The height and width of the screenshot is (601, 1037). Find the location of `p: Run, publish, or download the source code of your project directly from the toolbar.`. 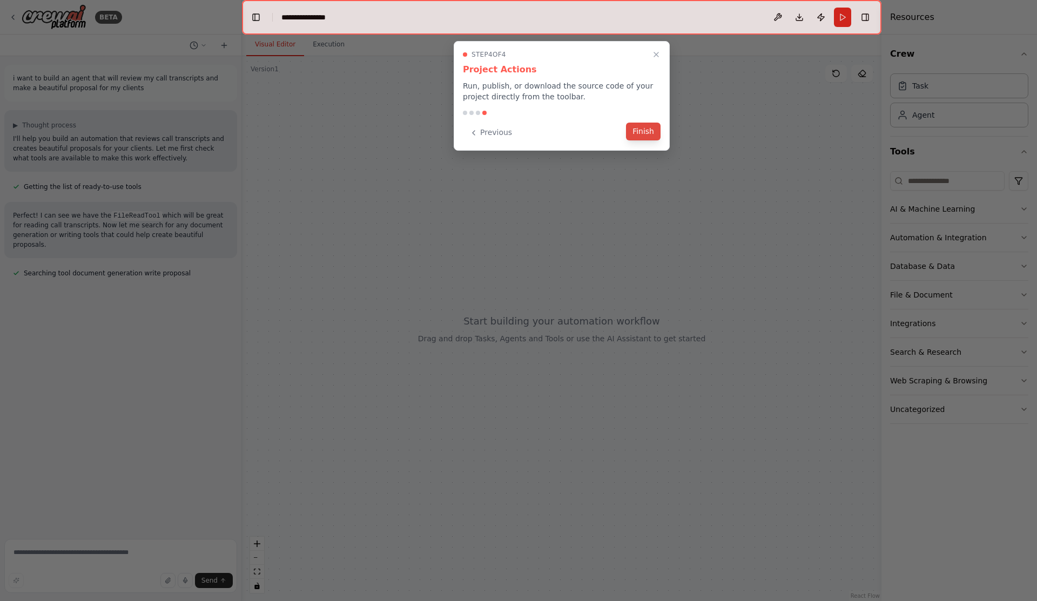

p: Run, publish, or download the source code of your project directly from the toolbar. is located at coordinates (562, 91).